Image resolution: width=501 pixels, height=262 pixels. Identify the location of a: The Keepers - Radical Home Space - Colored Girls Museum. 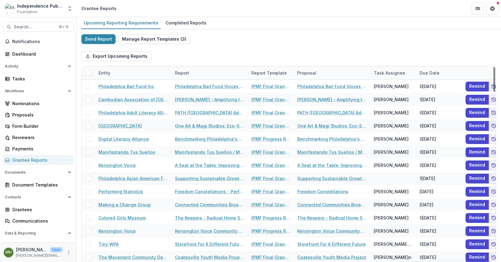
(210, 218).